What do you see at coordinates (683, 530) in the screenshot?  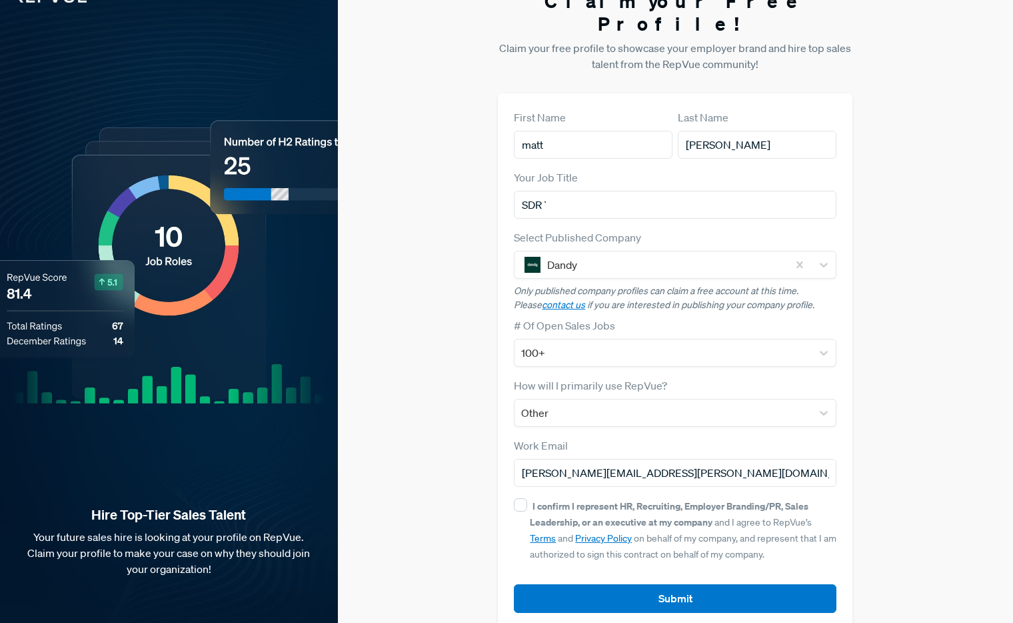 I see `span: and I agree to RepVue’s and on behalf of my company, and represent that I am authorized to sign t...` at bounding box center [683, 530].